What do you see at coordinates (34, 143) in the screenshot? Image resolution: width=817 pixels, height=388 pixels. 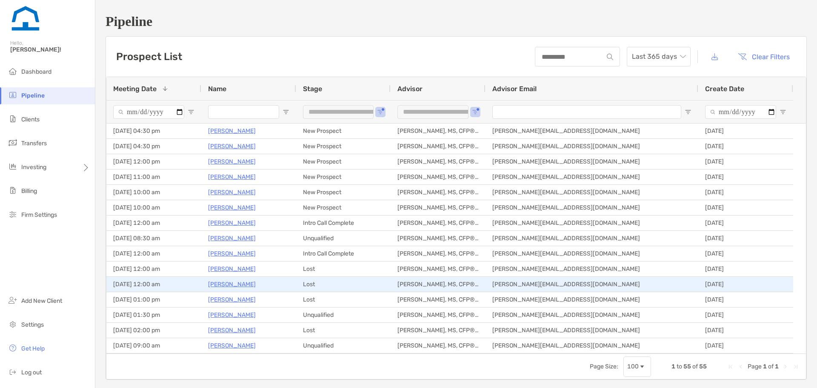 I see `span: Transfers` at bounding box center [34, 143].